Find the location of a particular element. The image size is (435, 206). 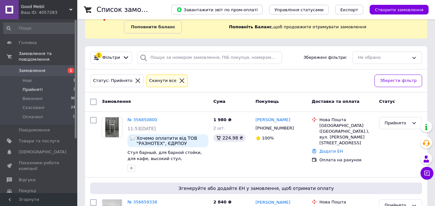

span: Управління статусами is located at coordinates (299, 10).